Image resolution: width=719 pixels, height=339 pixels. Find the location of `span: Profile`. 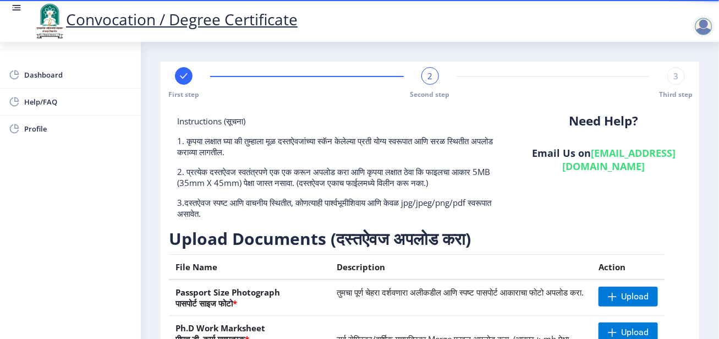

span: Profile is located at coordinates (78, 129).